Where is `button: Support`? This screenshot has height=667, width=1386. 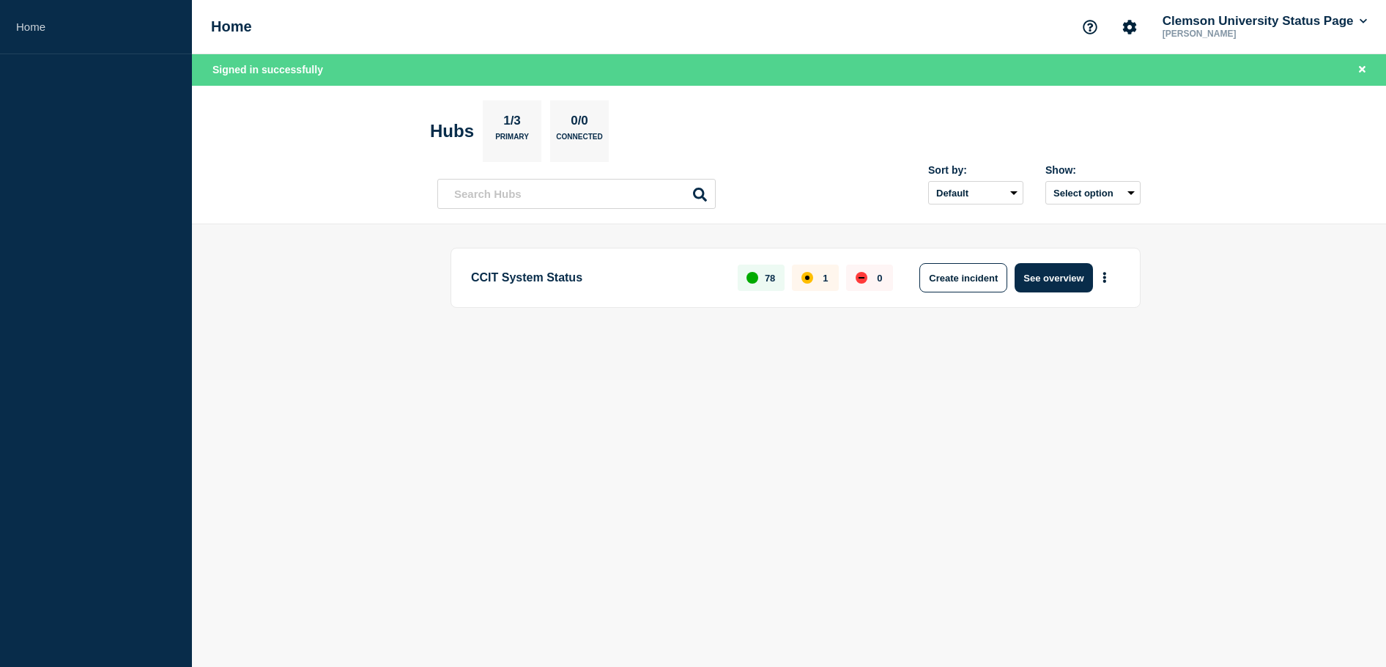
button: Support is located at coordinates (1090, 27).